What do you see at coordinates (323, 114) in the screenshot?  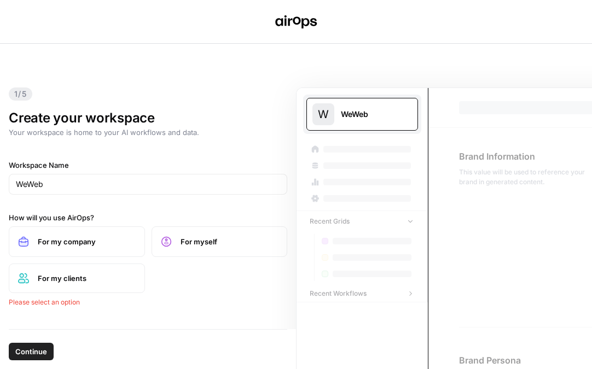 I see `span: W` at bounding box center [323, 114].